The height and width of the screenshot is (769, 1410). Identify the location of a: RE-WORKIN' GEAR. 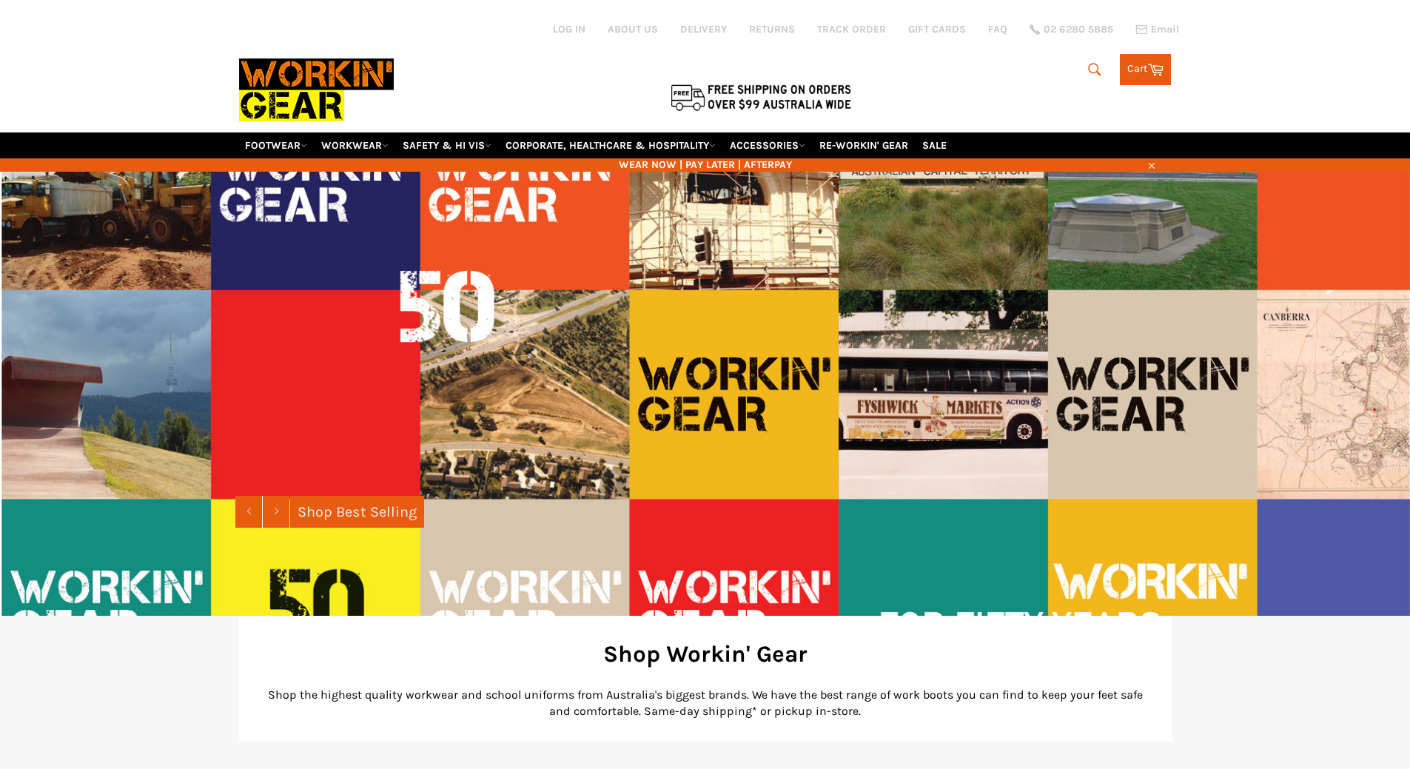
(864, 145).